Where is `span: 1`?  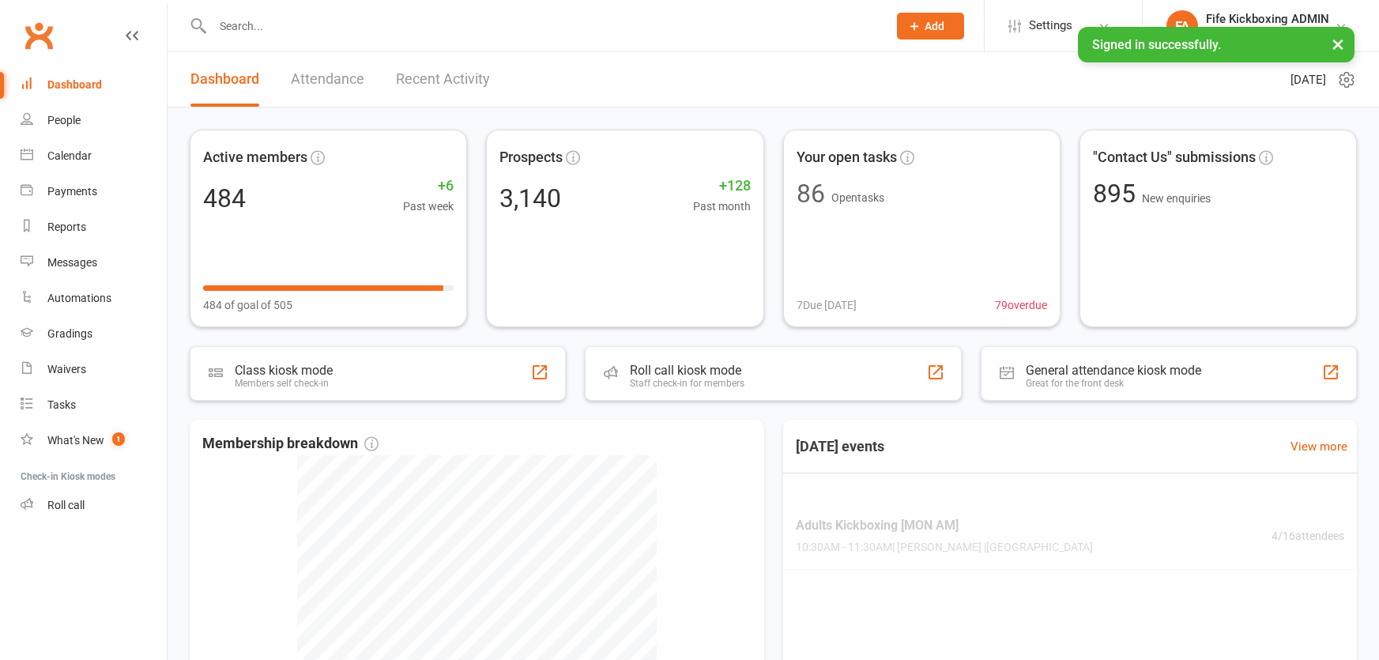 span: 1 is located at coordinates (118, 438).